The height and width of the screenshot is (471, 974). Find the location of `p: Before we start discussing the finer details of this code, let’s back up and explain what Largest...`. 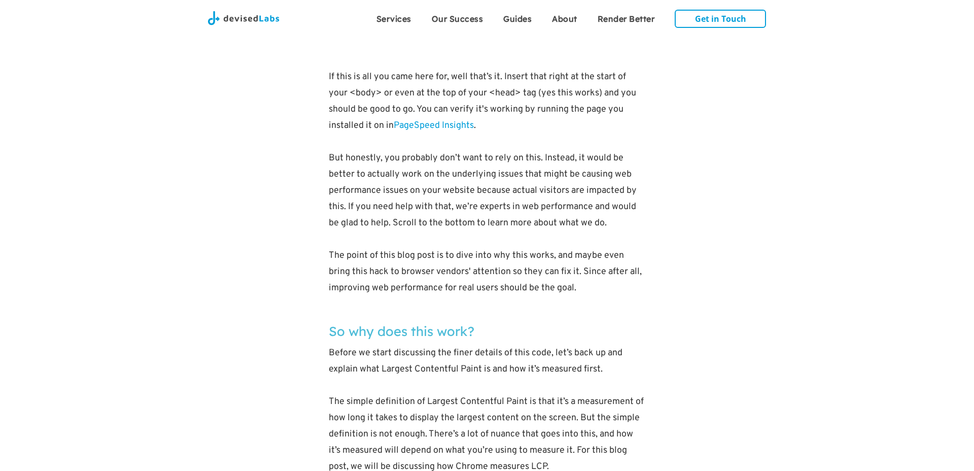

p: Before we start discussing the finer details of this code, let’s back up and explain what Largest... is located at coordinates (487, 361).